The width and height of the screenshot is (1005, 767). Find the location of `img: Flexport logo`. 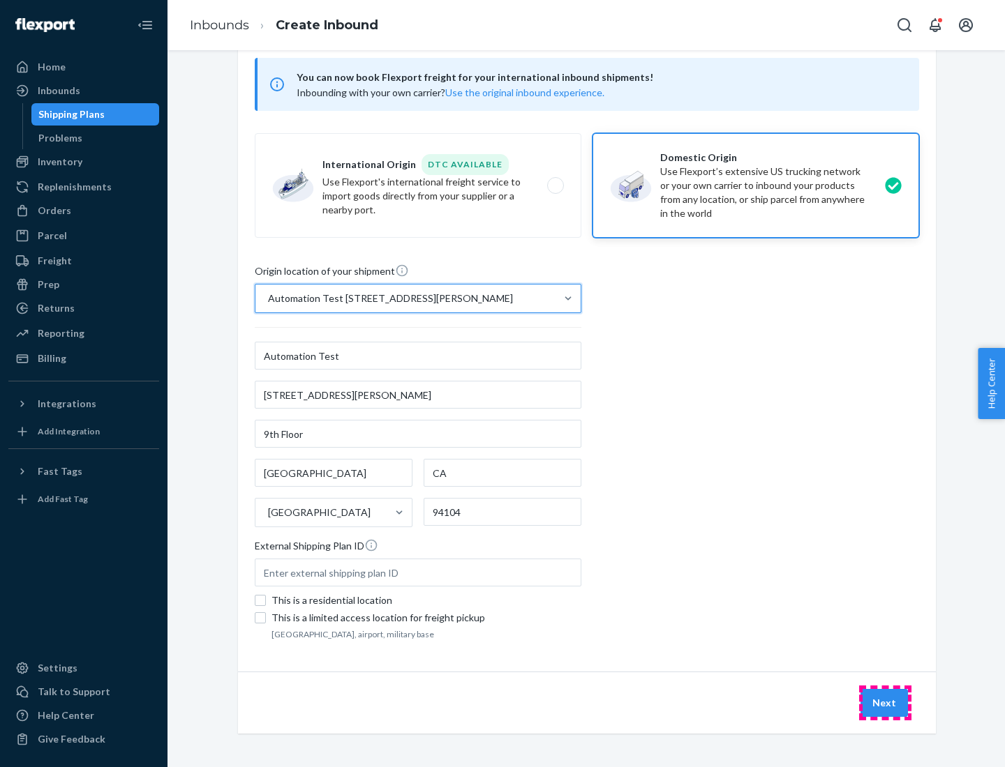

img: Flexport logo is located at coordinates (45, 25).